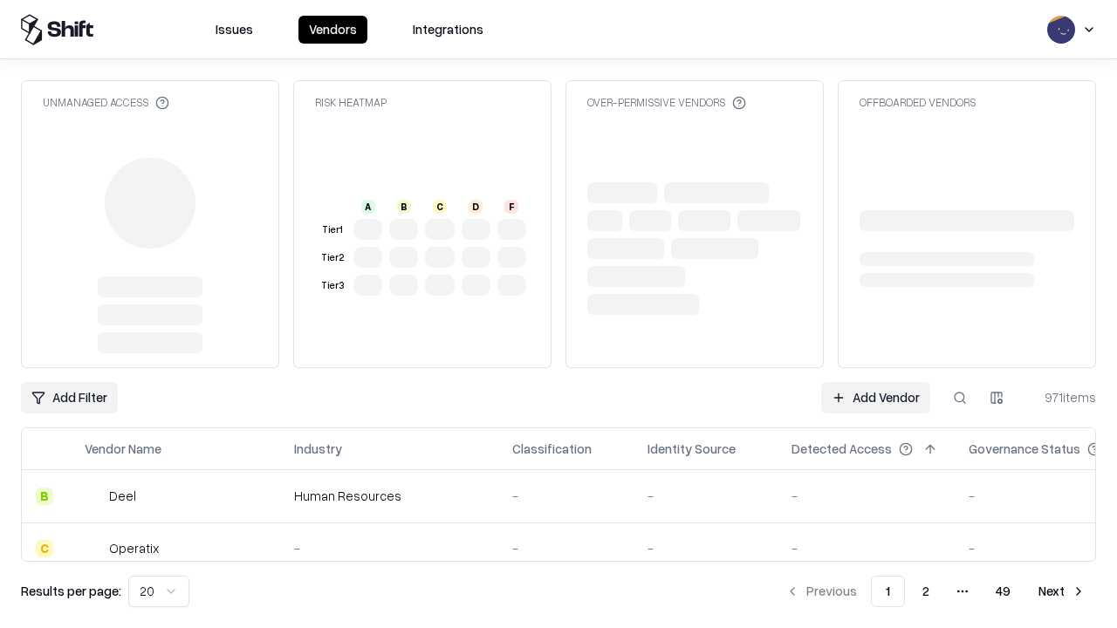 The image size is (1117, 628). Describe the element at coordinates (71, 591) in the screenshot. I see `p: Results per page:` at that location.